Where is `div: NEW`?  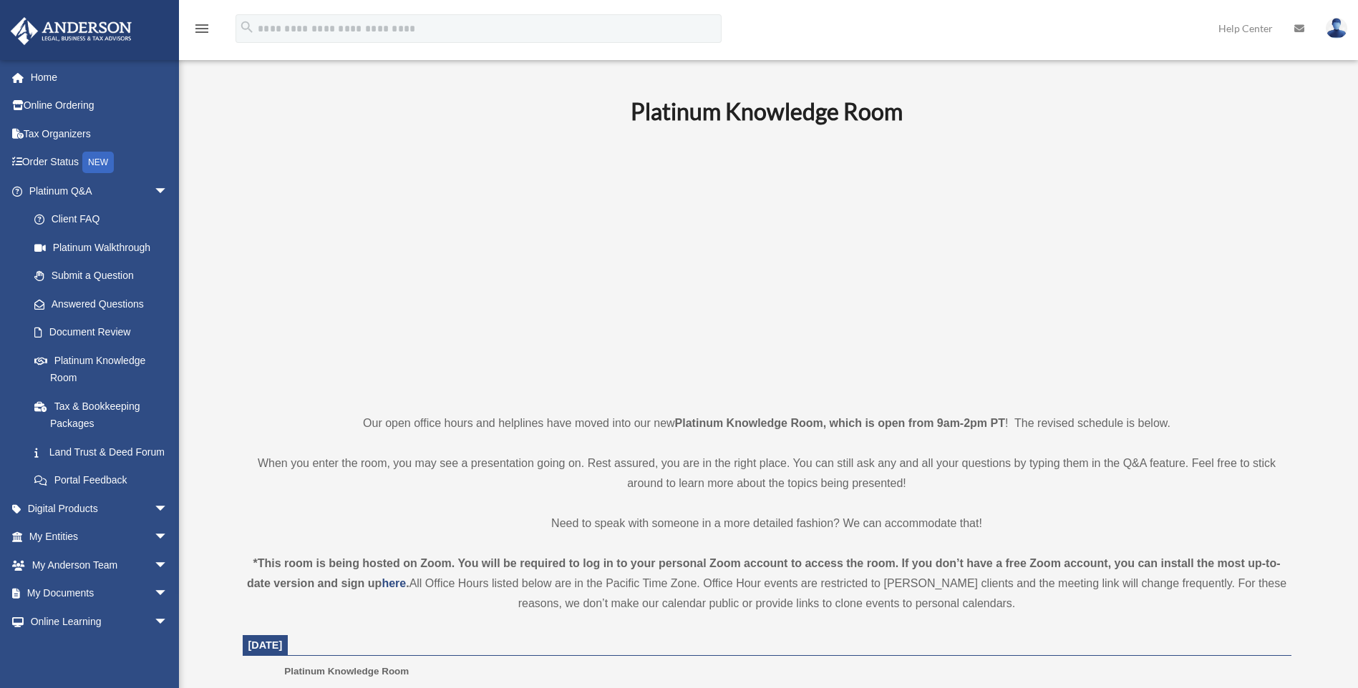 div: NEW is located at coordinates (98, 162).